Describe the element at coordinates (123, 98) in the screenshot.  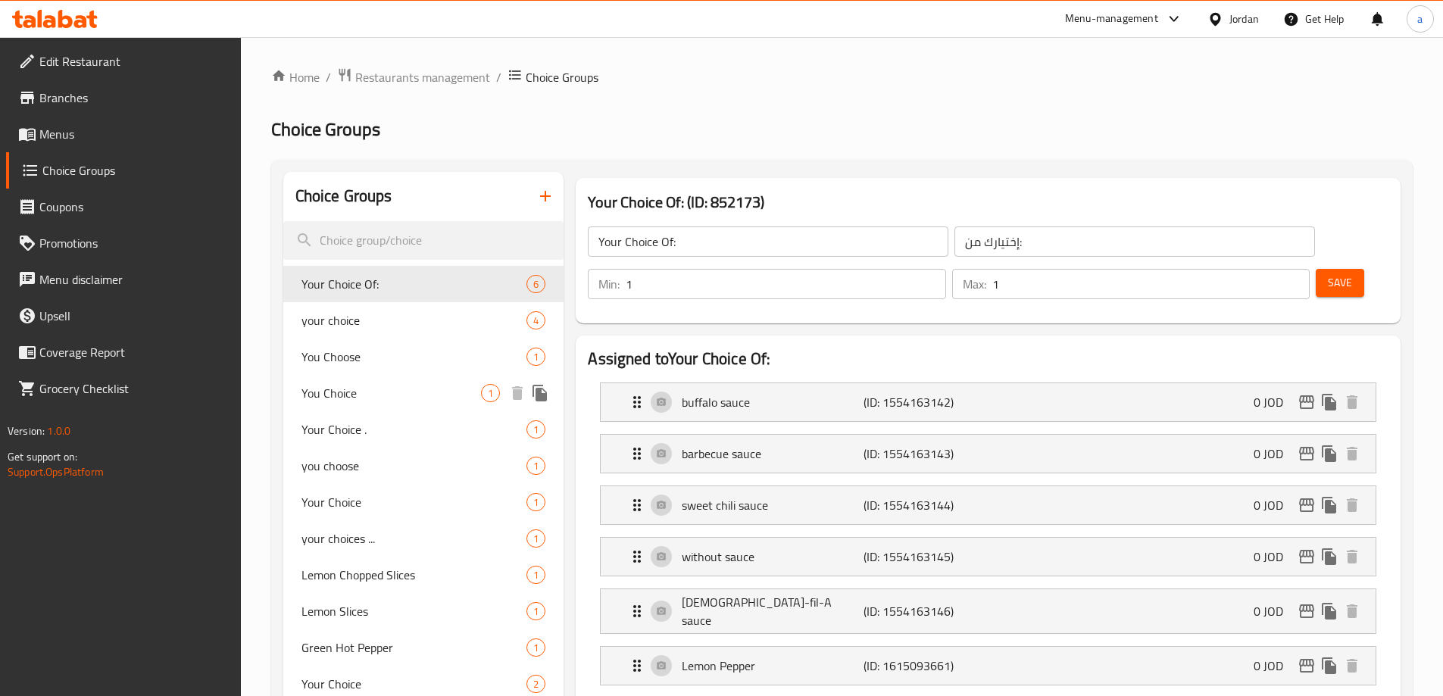
I see `a: Branches` at that location.